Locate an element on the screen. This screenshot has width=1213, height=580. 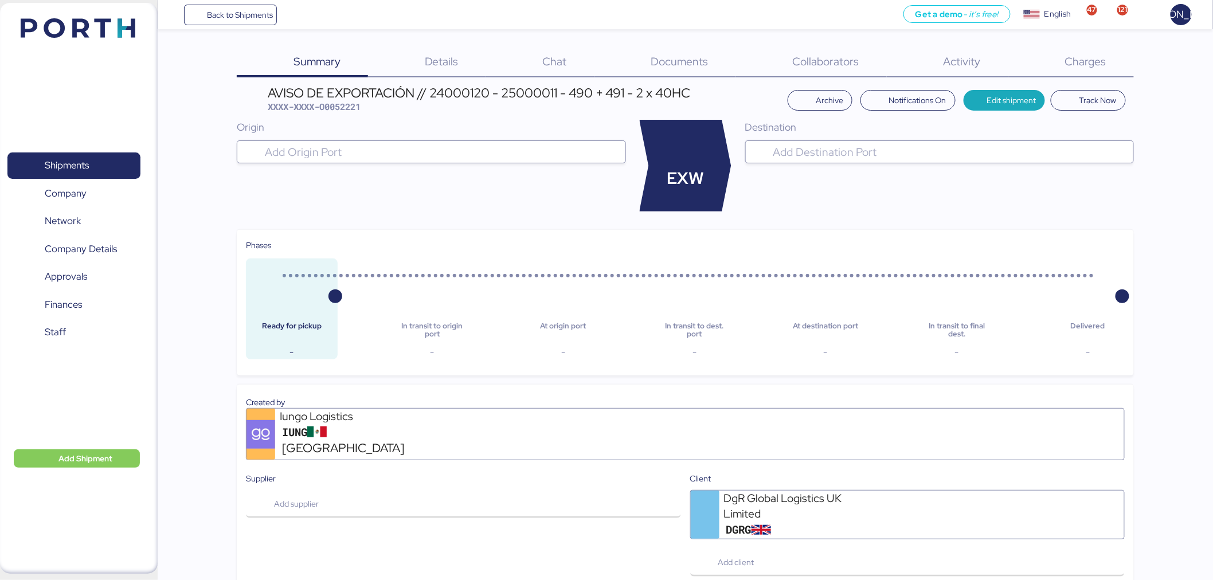
span: Company is located at coordinates (65, 193).